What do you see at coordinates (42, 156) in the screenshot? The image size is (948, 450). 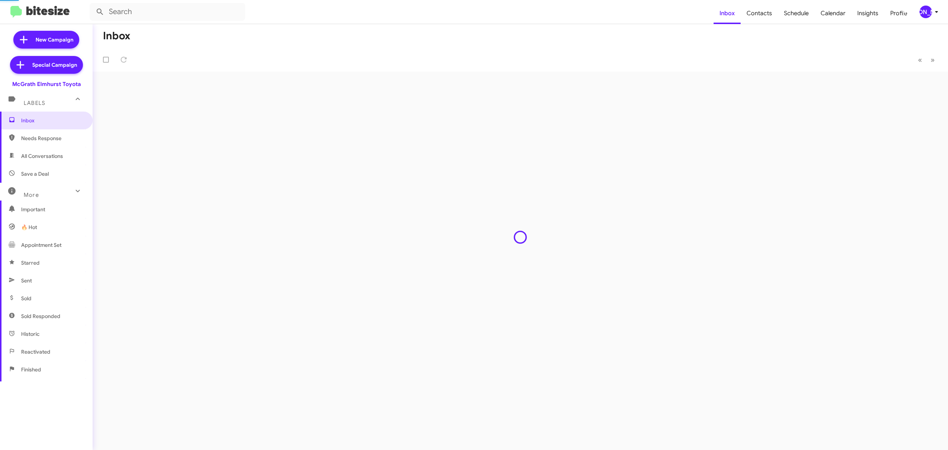 I see `span: All Conversations` at bounding box center [42, 156].